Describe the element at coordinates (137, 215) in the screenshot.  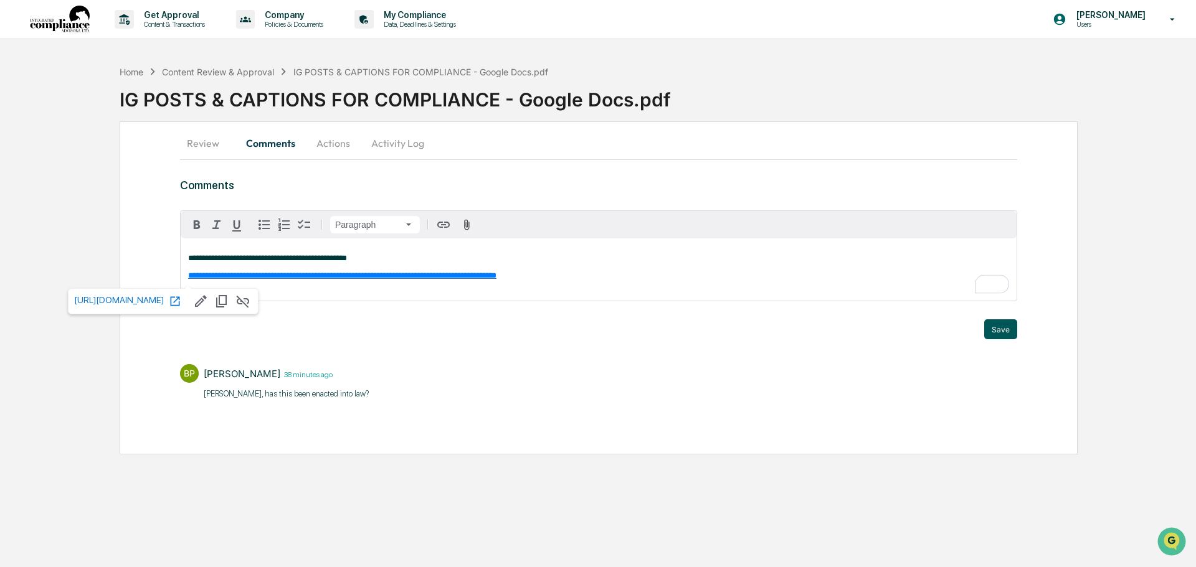
I see `span: Pylon` at that location.